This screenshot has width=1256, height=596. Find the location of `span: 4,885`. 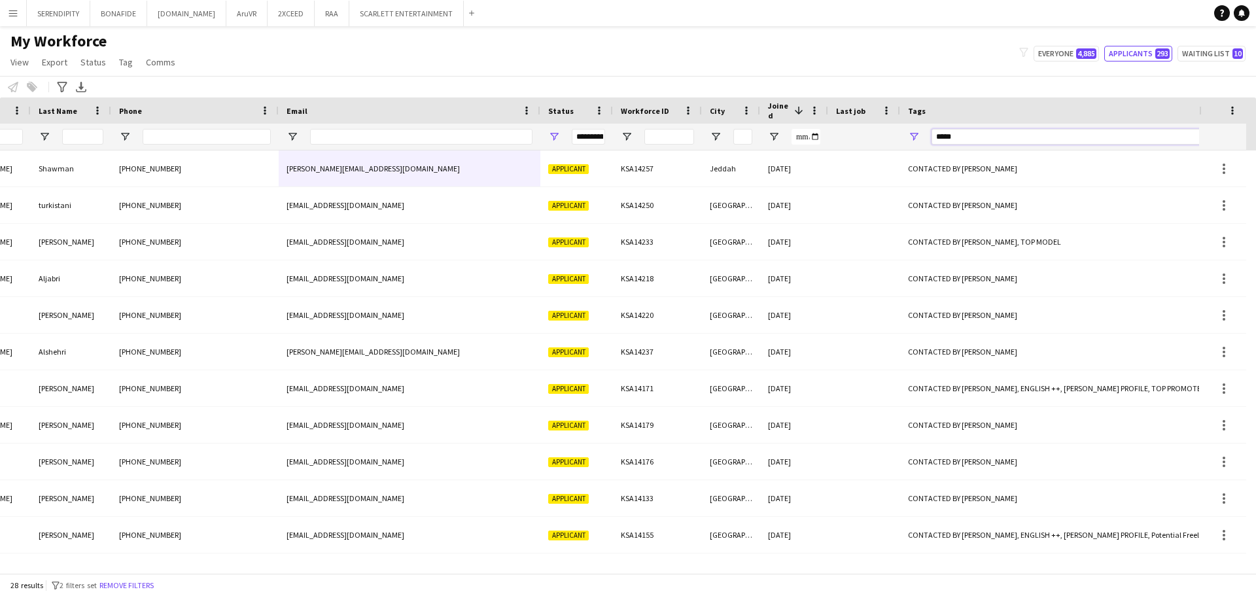

span: 4,885 is located at coordinates (1086, 54).